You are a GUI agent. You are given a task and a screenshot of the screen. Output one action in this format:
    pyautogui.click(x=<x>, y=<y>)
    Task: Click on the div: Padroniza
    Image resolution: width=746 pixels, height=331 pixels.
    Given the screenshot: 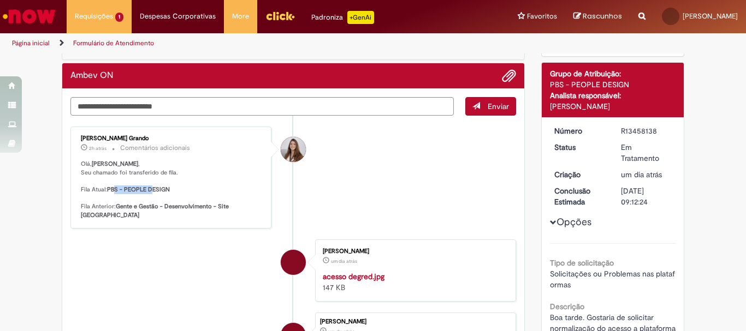 What is the action you would take?
    pyautogui.click(x=342, y=17)
    